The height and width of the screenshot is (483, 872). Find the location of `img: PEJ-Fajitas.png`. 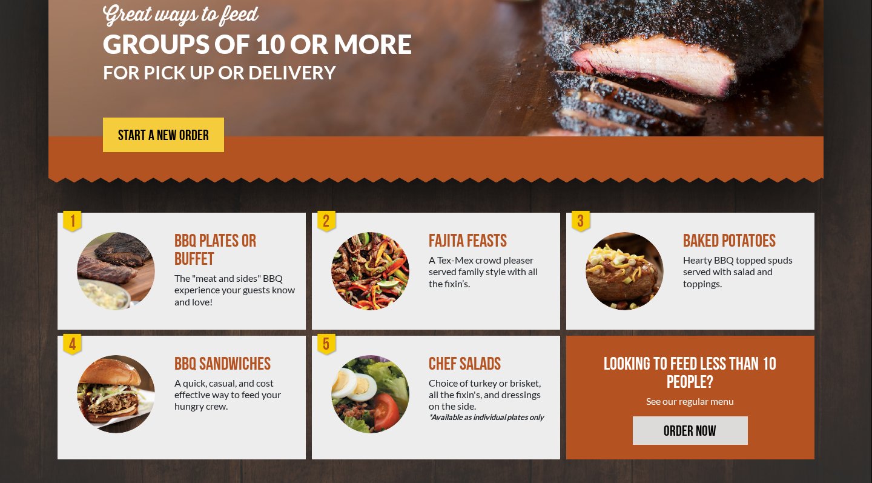

img: PEJ-Fajitas.png is located at coordinates (370, 271).